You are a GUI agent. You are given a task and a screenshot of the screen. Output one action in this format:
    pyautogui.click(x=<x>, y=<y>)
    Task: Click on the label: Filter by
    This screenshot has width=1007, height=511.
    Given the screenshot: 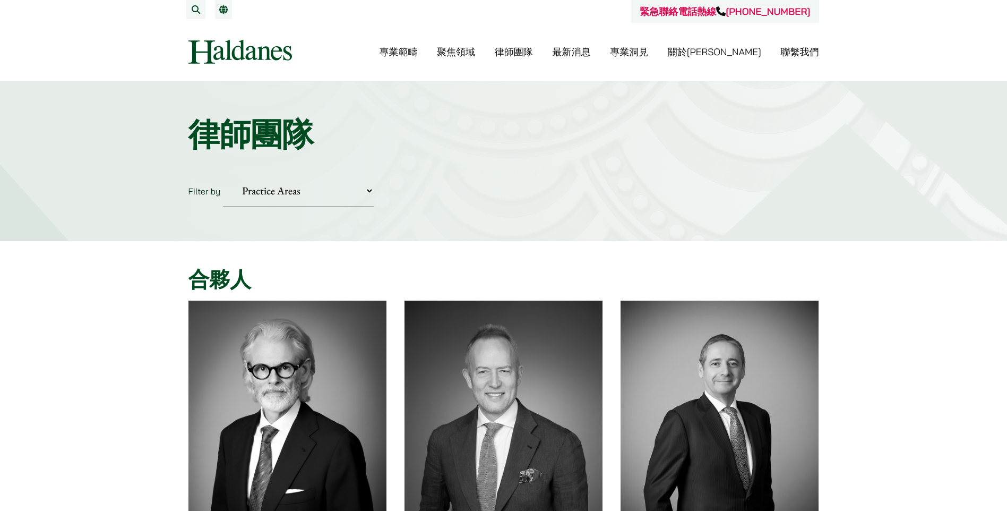 What is the action you would take?
    pyautogui.click(x=204, y=191)
    